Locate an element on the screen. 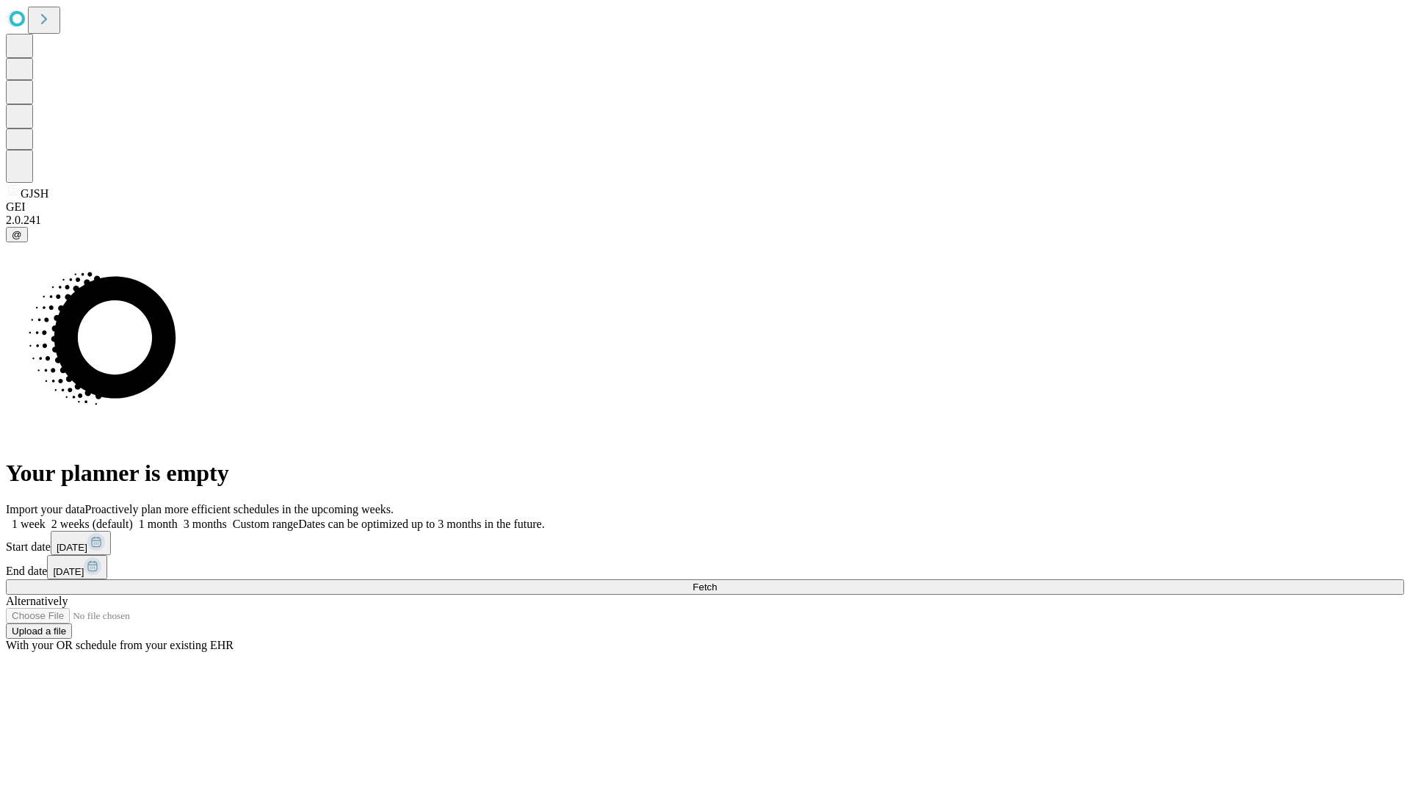 The height and width of the screenshot is (793, 1410). span: Proactively plan more efficient schedules in the upcoming weeks. is located at coordinates (239, 509).